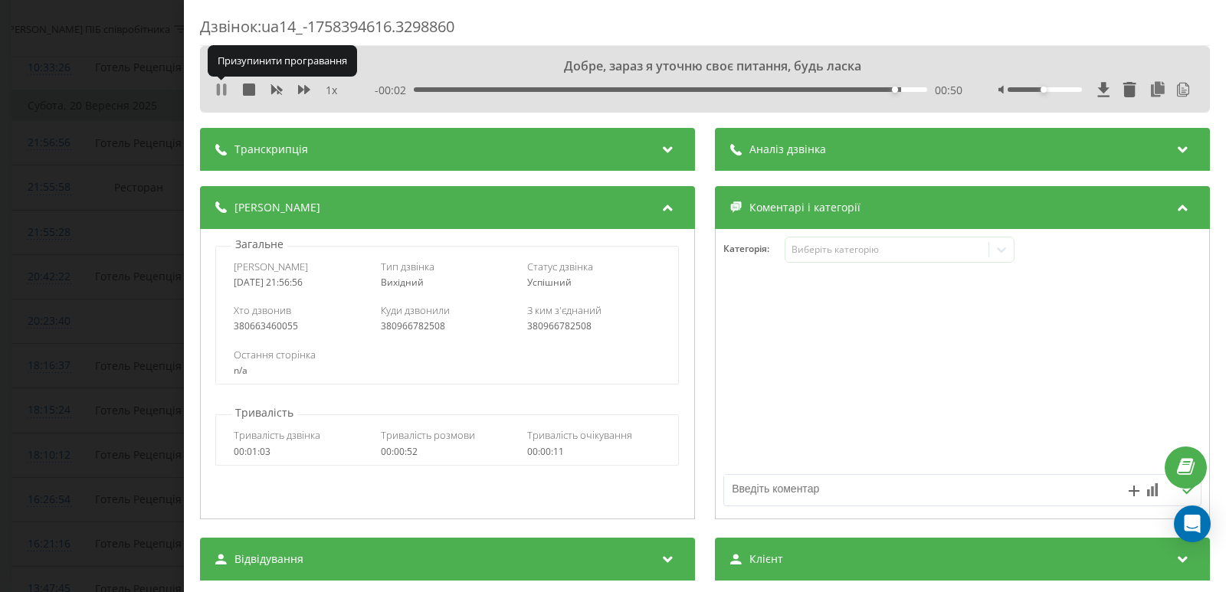 Image resolution: width=1226 pixels, height=592 pixels. I want to click on span: 00:50, so click(949, 90).